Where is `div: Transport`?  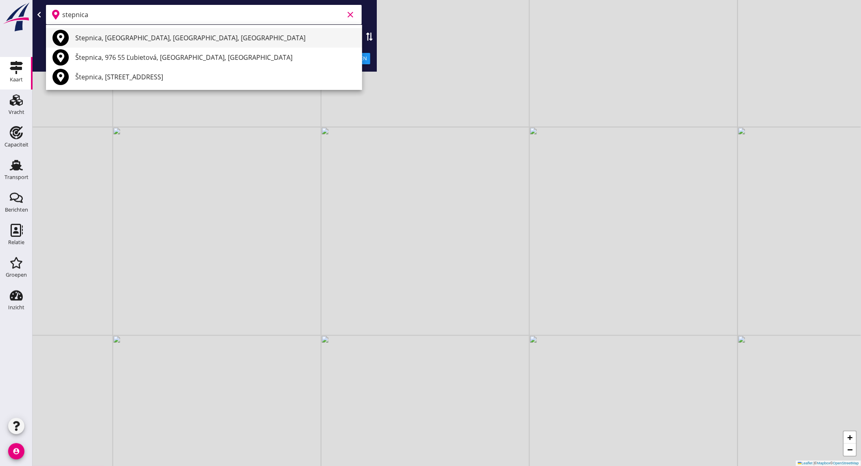
div: Transport is located at coordinates (16, 177).